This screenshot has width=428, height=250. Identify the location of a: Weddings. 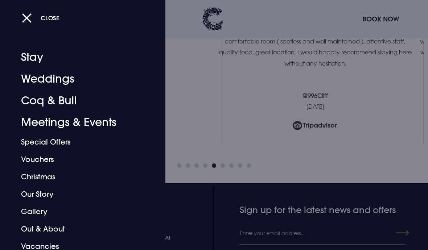
(78, 79).